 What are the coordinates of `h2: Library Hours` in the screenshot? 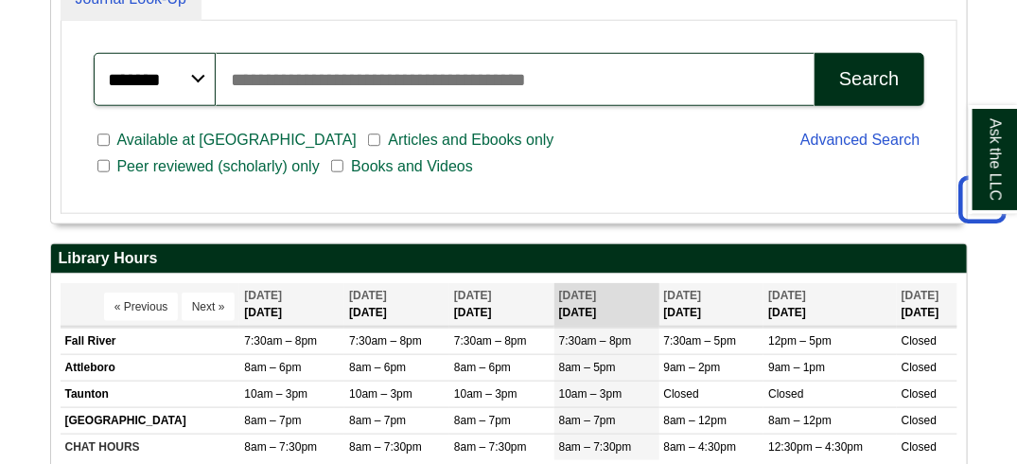 It's located at (509, 258).